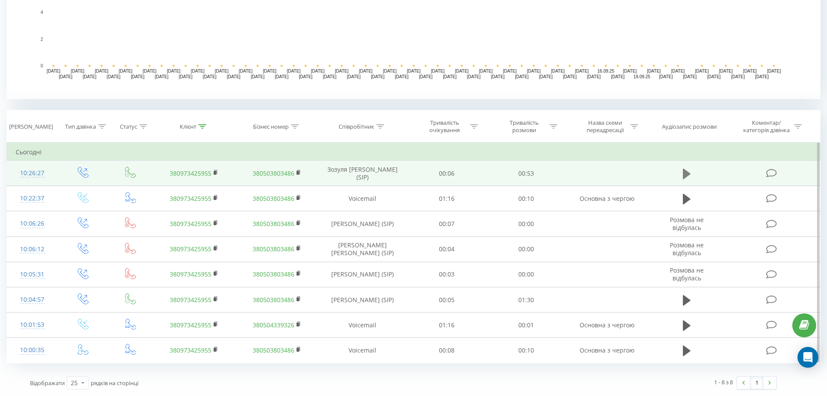  I want to click on td: Сьогодні, so click(414, 152).